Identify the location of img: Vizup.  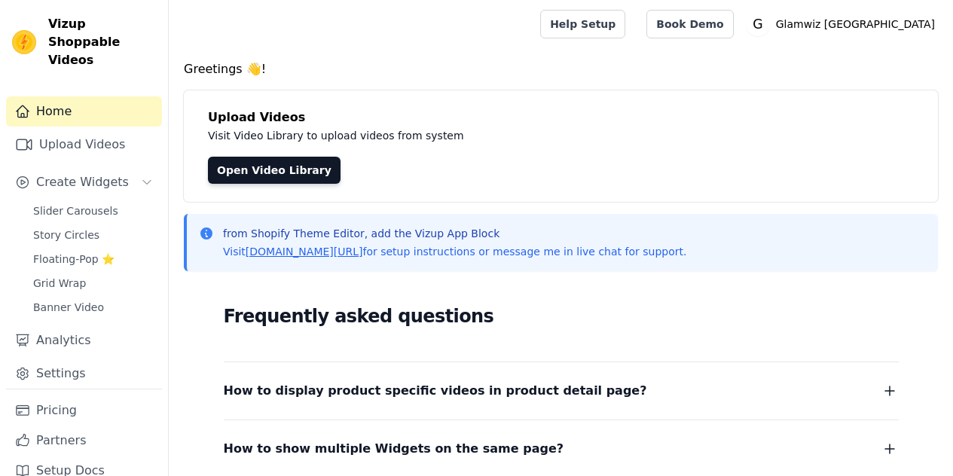
(24, 42).